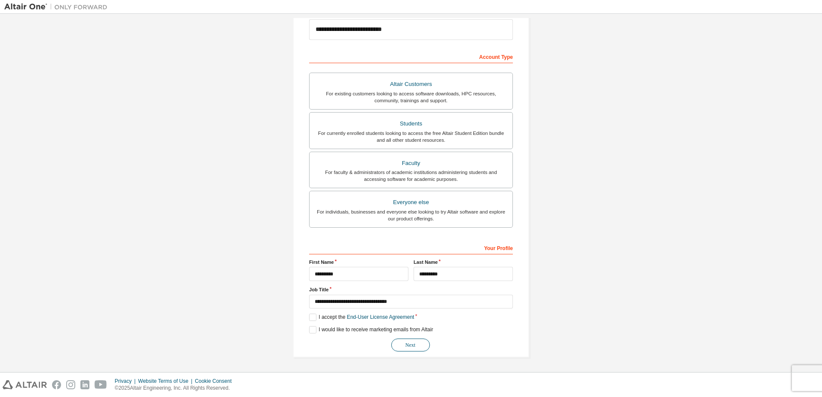 The image size is (822, 397). Describe the element at coordinates (126, 382) in the screenshot. I see `div: Privacy` at that location.